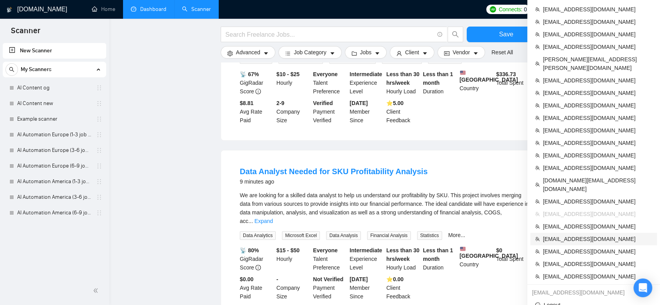  Describe the element at coordinates (502, 52) in the screenshot. I see `a: Reset All` at that location.